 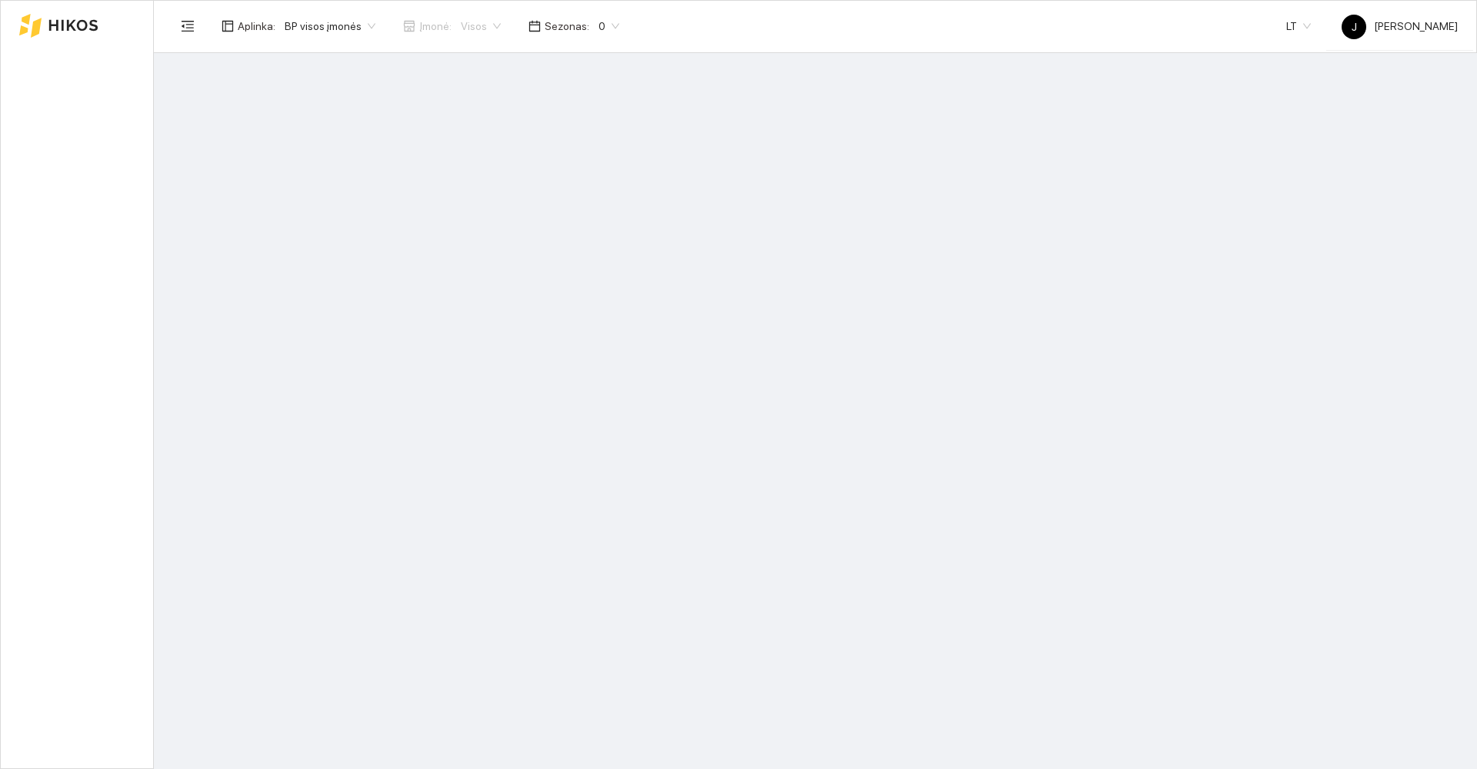 I want to click on span: LT, so click(x=1298, y=26).